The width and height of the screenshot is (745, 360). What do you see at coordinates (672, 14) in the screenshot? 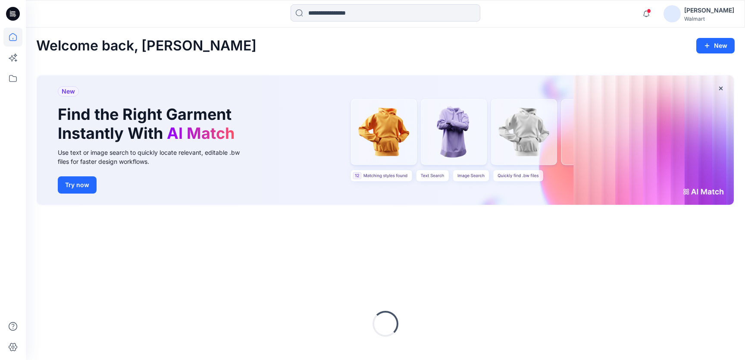
I see `img: avatar` at bounding box center [672, 14].